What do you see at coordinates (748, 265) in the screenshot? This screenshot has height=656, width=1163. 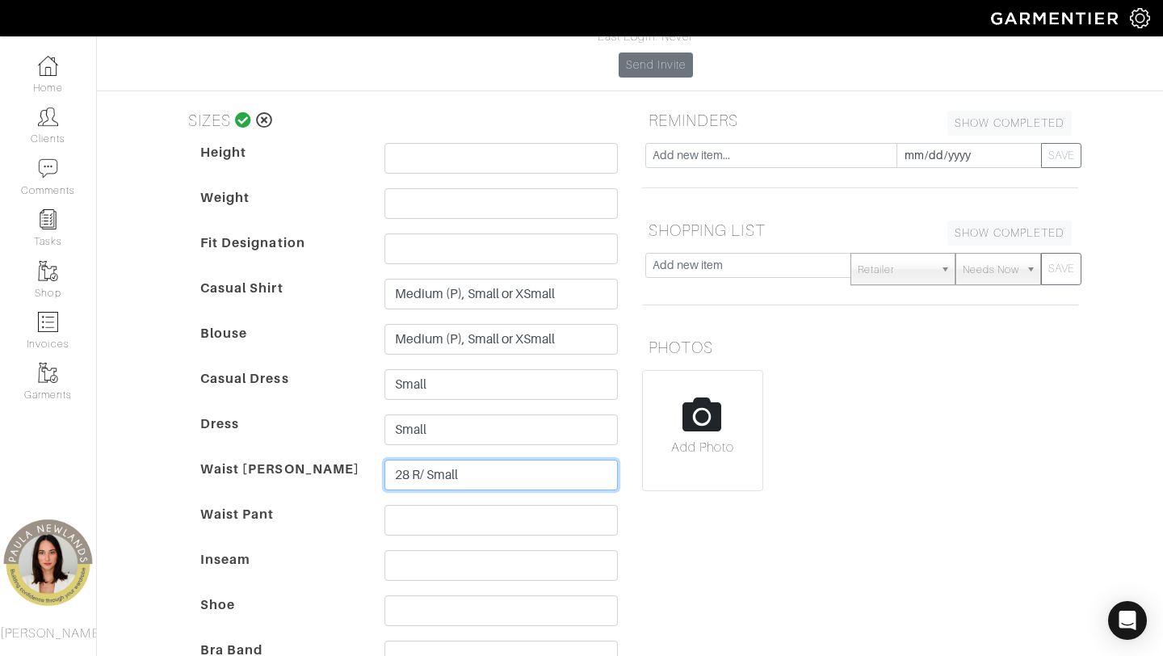 I see `input: Add new item` at bounding box center [748, 265].